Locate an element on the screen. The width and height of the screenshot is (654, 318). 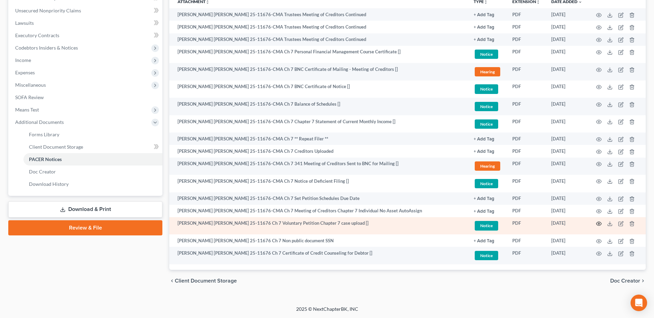
a: Lawsuits is located at coordinates (86, 23).